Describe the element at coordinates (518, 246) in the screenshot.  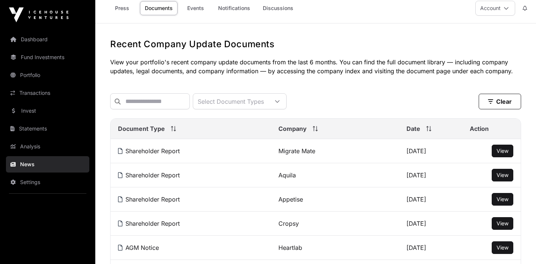
I see `div: Chat Widget` at that location.